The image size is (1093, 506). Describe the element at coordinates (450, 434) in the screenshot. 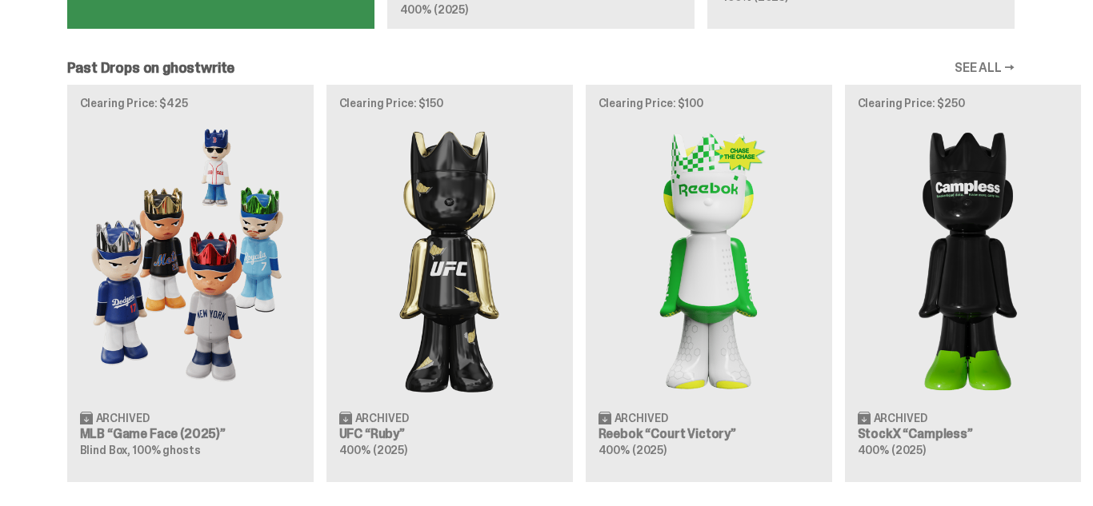

I see `h3: UFC “Ruby”` at that location.